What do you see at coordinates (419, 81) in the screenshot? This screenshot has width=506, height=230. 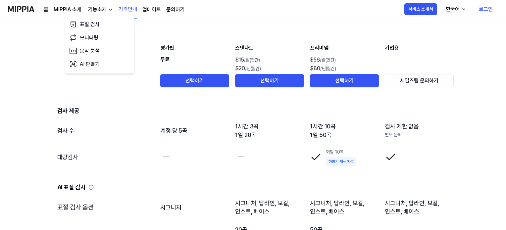 I see `a: 세일즈팀 문의하기` at bounding box center [419, 81].